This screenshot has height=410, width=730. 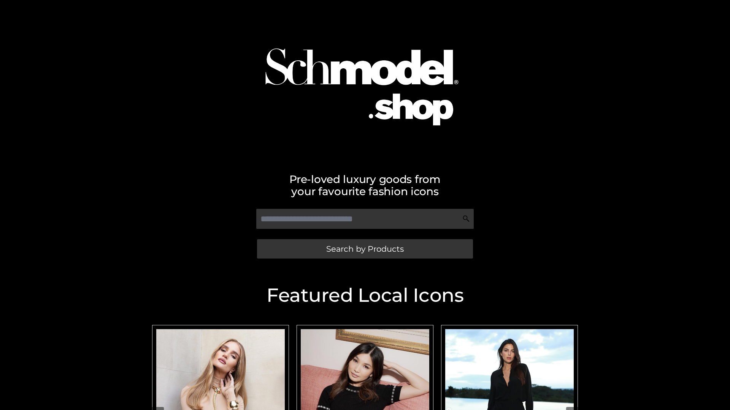 What do you see at coordinates (365, 249) in the screenshot?
I see `span: Search by Products` at bounding box center [365, 249].